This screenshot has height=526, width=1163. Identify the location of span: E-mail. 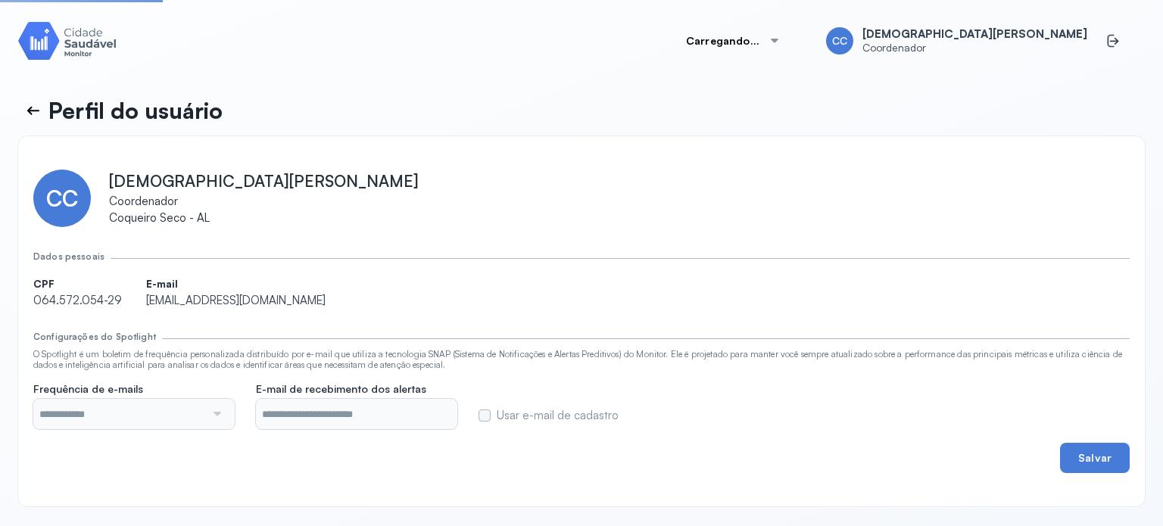
(235, 284).